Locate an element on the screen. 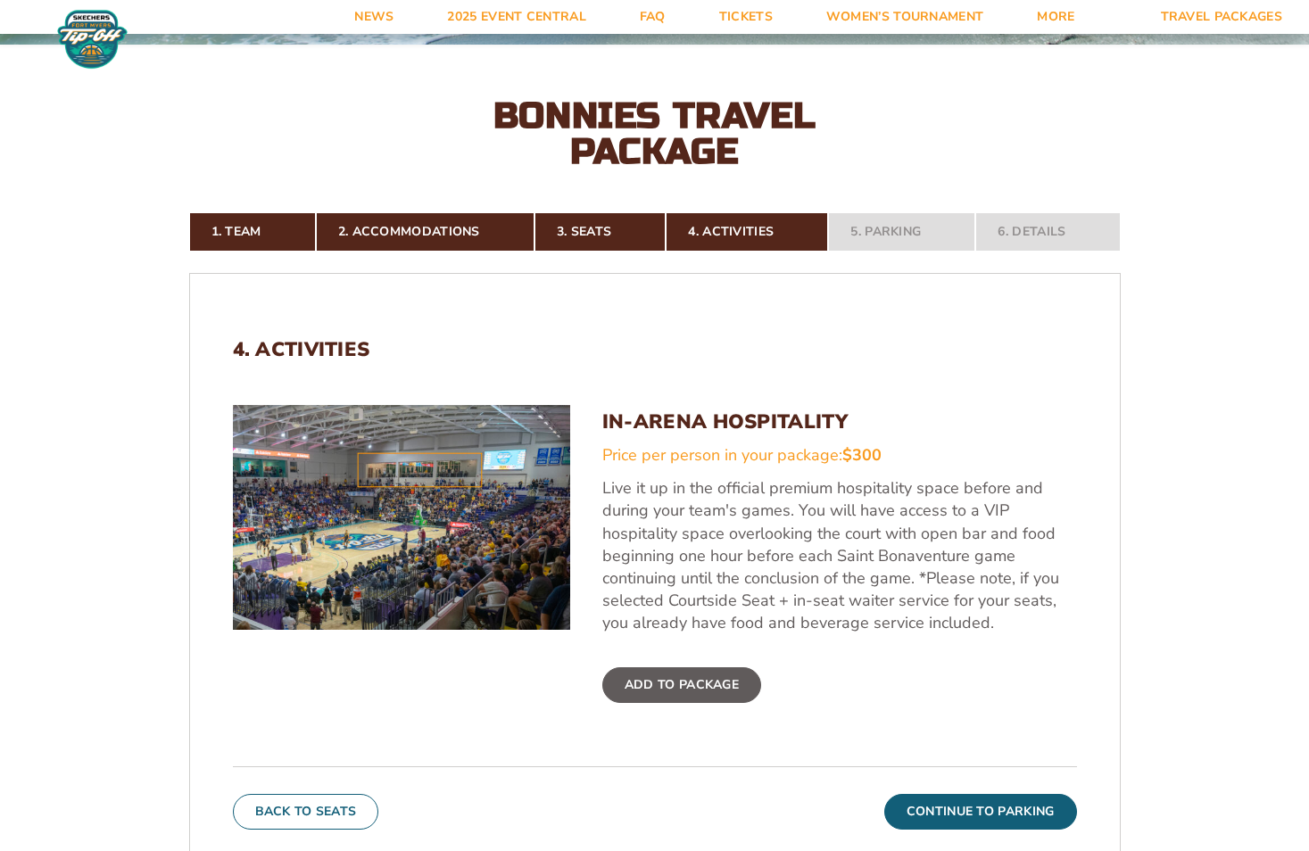 This screenshot has height=851, width=1309. h2: 4. Activities is located at coordinates (655, 350).